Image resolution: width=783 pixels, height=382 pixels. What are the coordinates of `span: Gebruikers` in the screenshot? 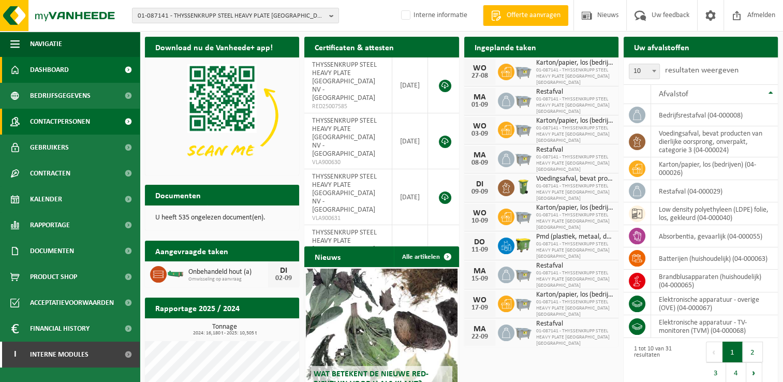 It's located at (49, 148).